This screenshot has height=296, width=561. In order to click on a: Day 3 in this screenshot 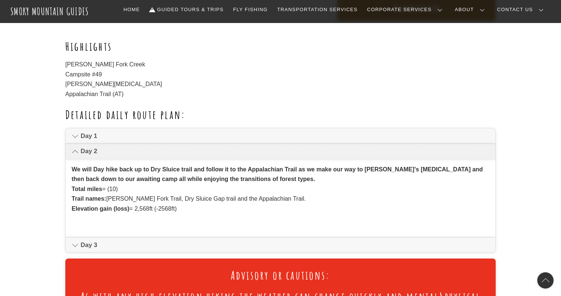, I will do `click(280, 245)`.